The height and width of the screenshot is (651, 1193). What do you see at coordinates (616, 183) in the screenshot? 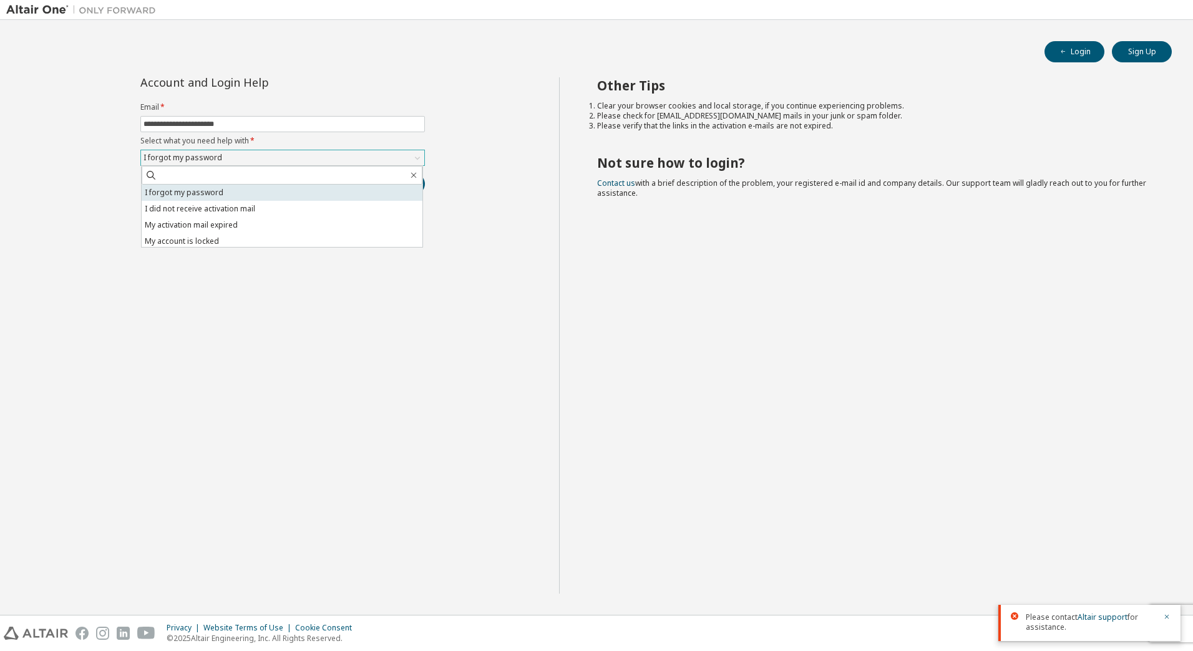
I see `a: Contact us` at bounding box center [616, 183].